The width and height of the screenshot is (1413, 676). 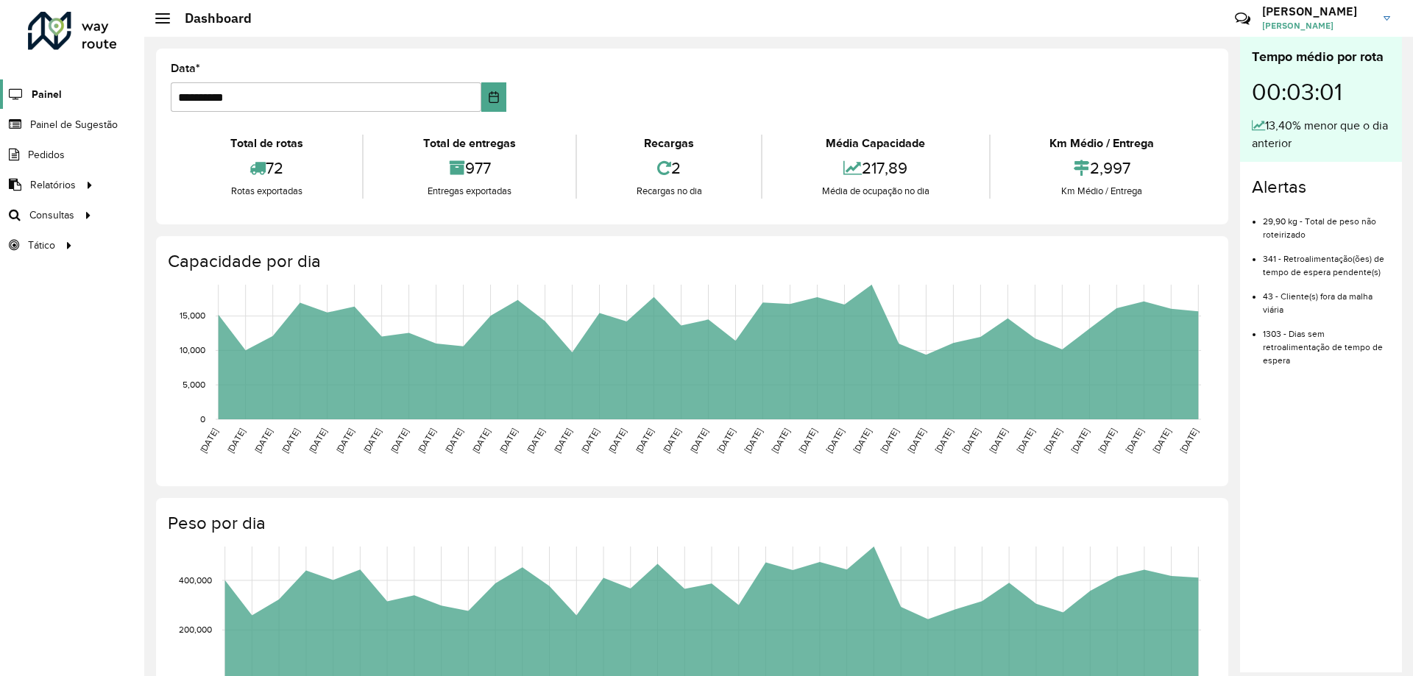 I want to click on div: 977, so click(x=469, y=168).